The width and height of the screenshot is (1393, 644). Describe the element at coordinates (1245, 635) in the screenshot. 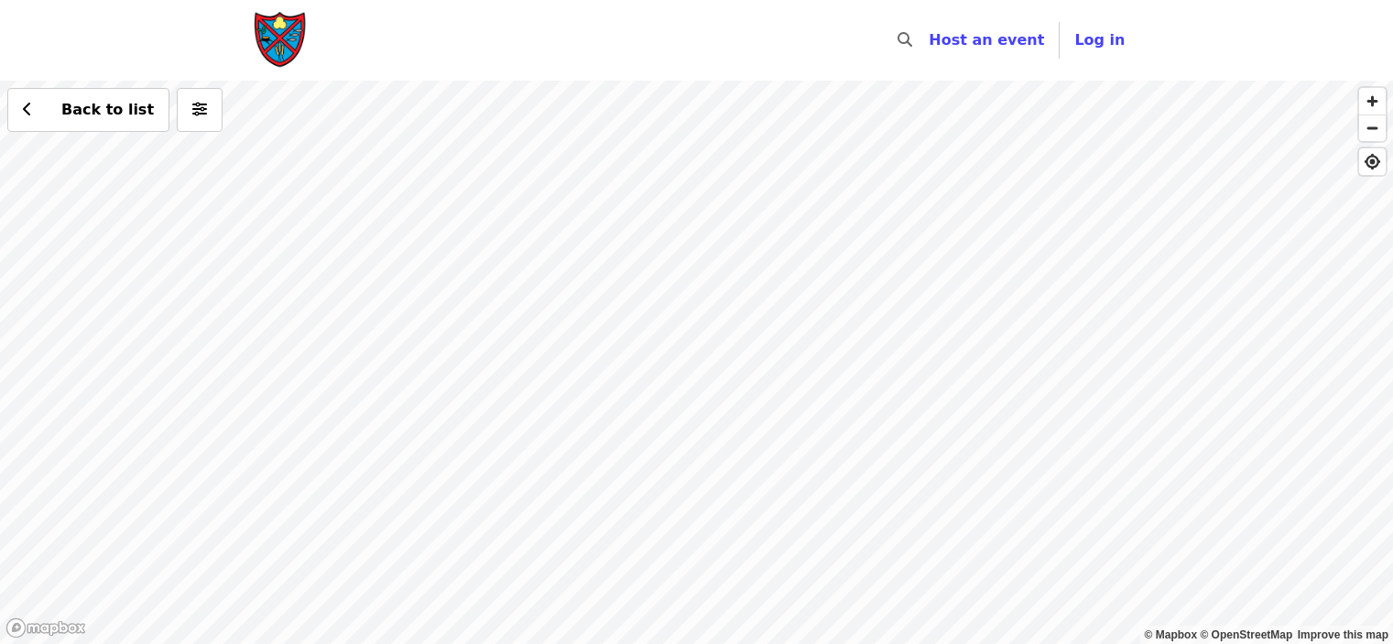

I see `a: OpenStreetMap` at that location.